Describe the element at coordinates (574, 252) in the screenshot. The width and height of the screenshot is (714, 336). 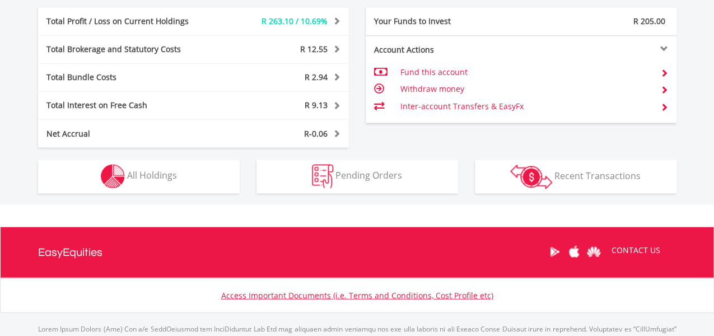
I see `a: Apple` at that location.